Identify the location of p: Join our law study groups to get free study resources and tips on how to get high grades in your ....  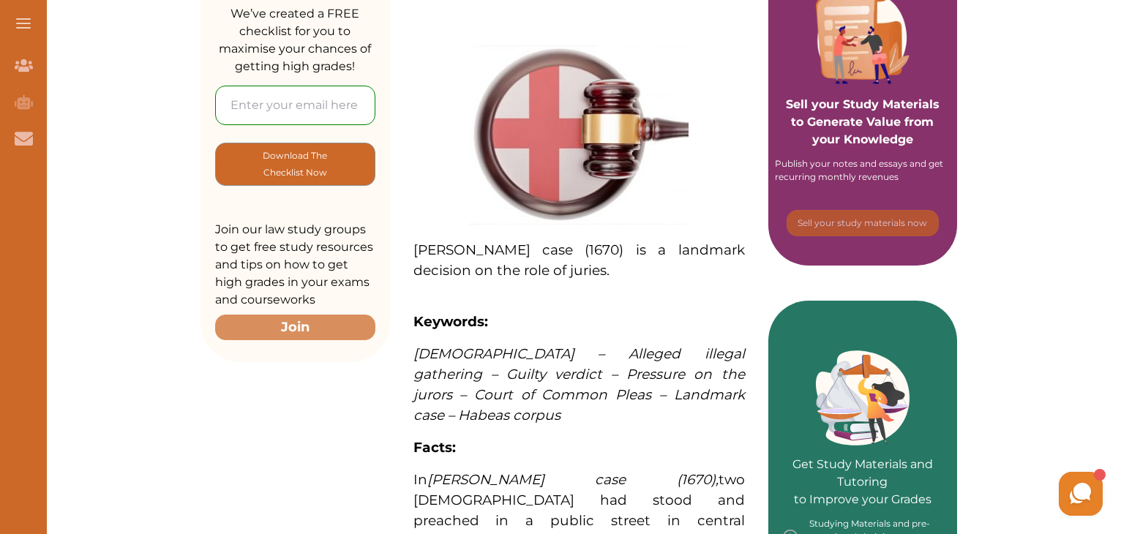
(295, 265).